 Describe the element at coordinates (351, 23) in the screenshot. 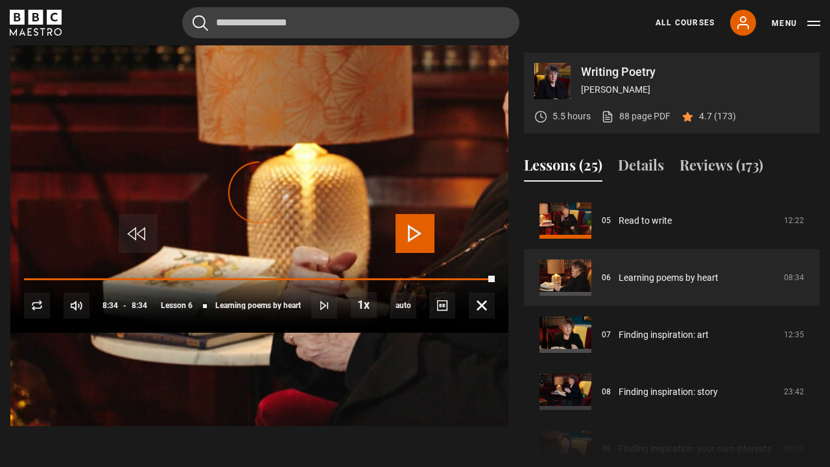

I see `input: Search` at that location.